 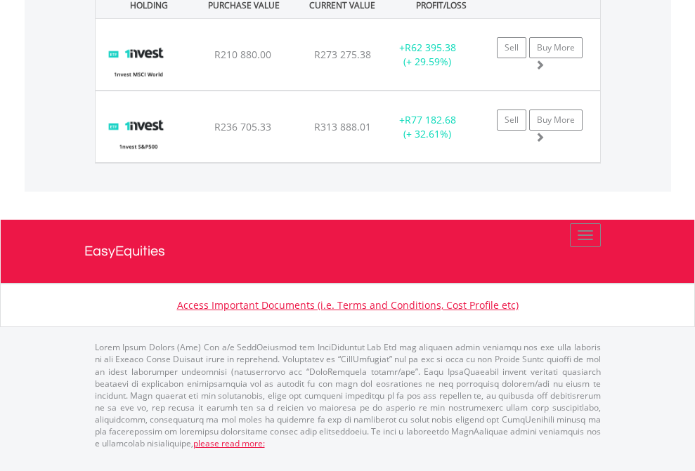 What do you see at coordinates (427, 127) in the screenshot?
I see `div: + (+ 32.61%)` at bounding box center [427, 127].